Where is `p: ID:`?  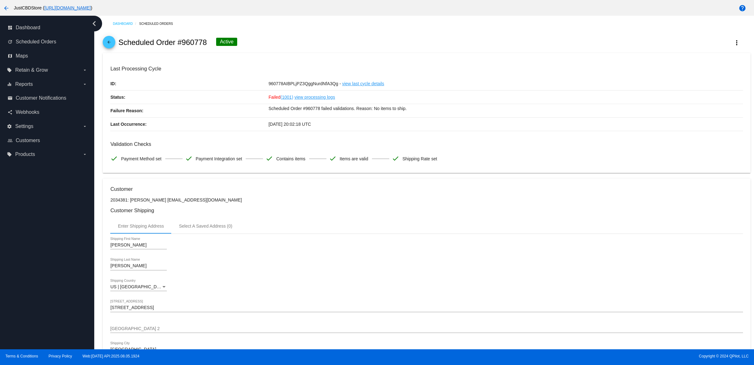 p: ID: is located at coordinates (189, 84).